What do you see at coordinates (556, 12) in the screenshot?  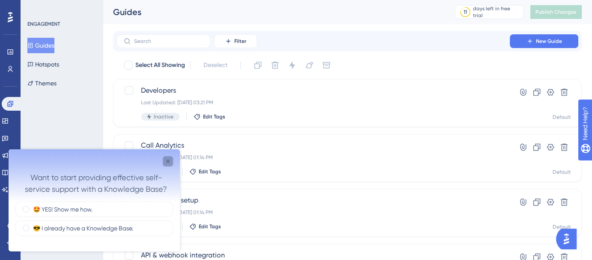 I see `span: Publish Changes` at bounding box center [556, 12].